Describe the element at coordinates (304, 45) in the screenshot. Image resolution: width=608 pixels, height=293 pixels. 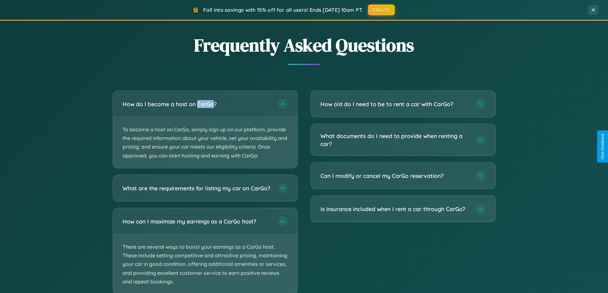
I see `h2: Frequently Asked Questions` at that location.